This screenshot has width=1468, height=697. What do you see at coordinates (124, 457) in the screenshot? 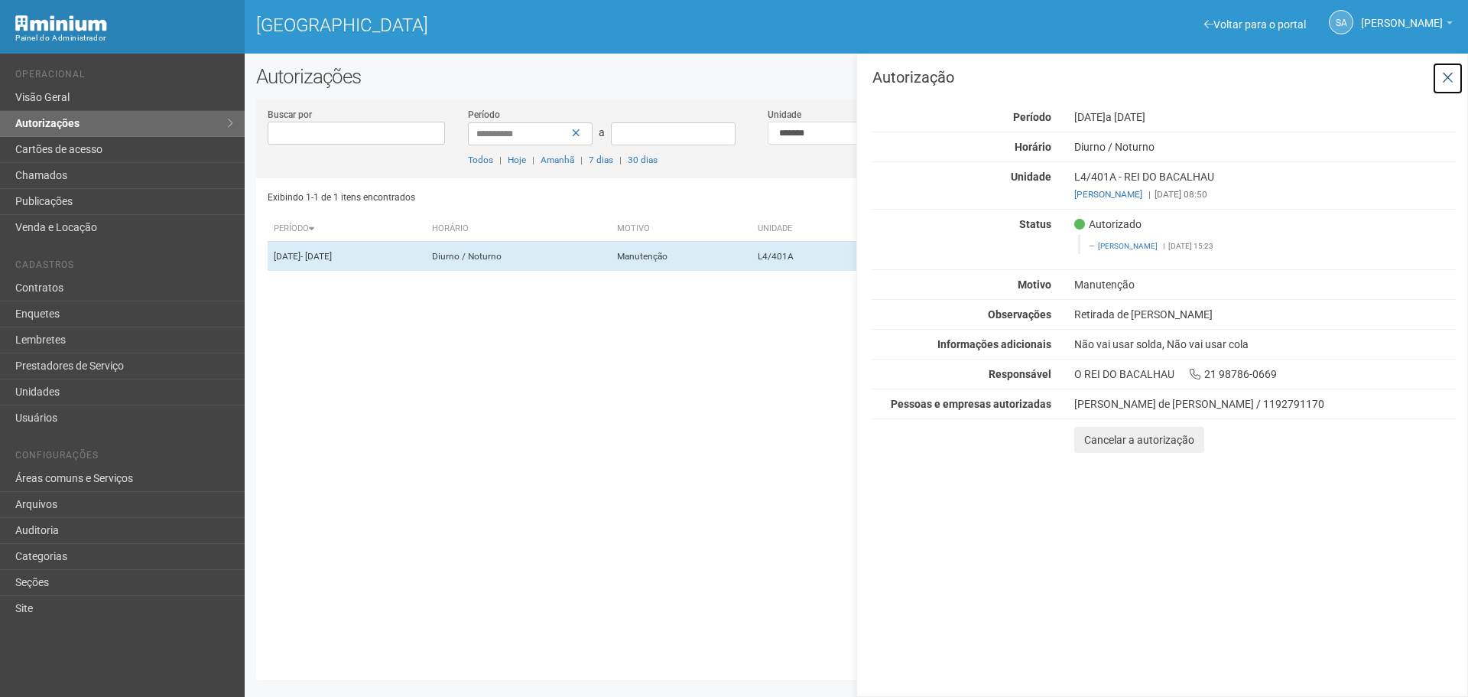
I see `li: Configurações` at bounding box center [124, 457].